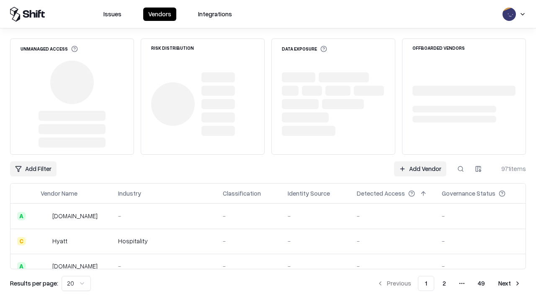 The image size is (536, 301). What do you see at coordinates (59, 193) in the screenshot?
I see `div: Vendor Name` at bounding box center [59, 193].